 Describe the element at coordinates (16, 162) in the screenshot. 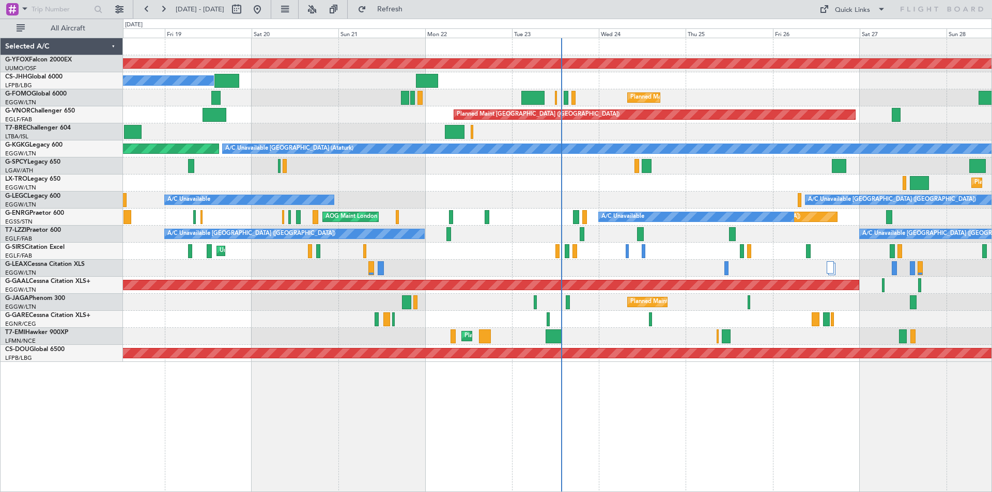

I see `span: G-SPCY` at that location.